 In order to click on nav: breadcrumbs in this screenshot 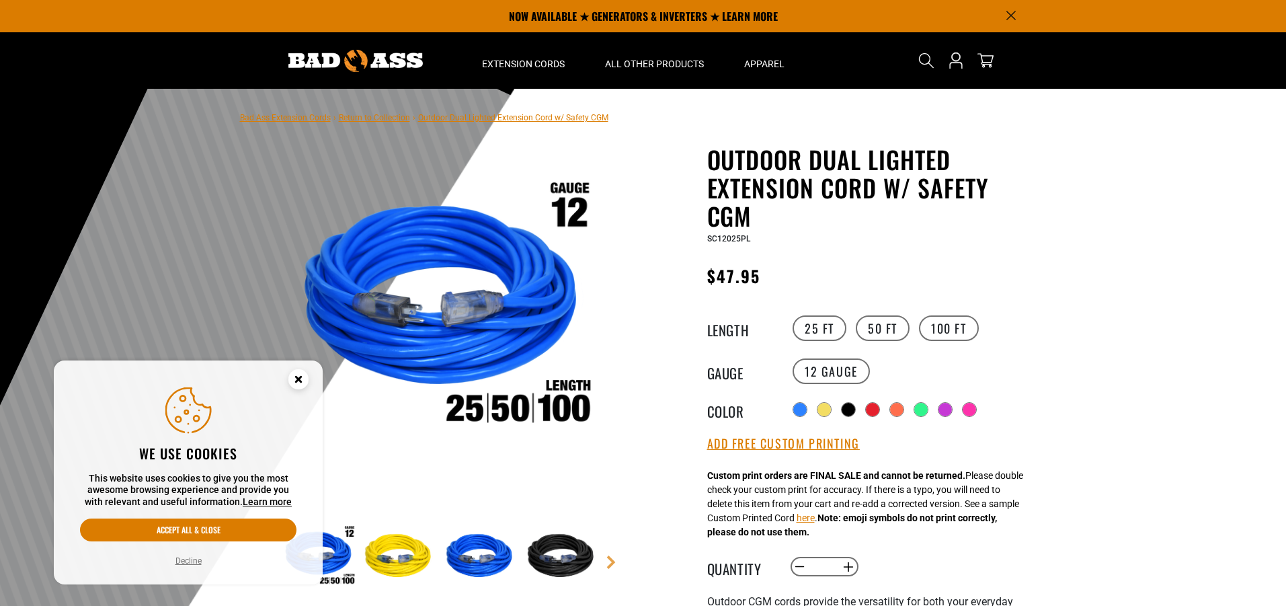, I will do `click(424, 117)`.